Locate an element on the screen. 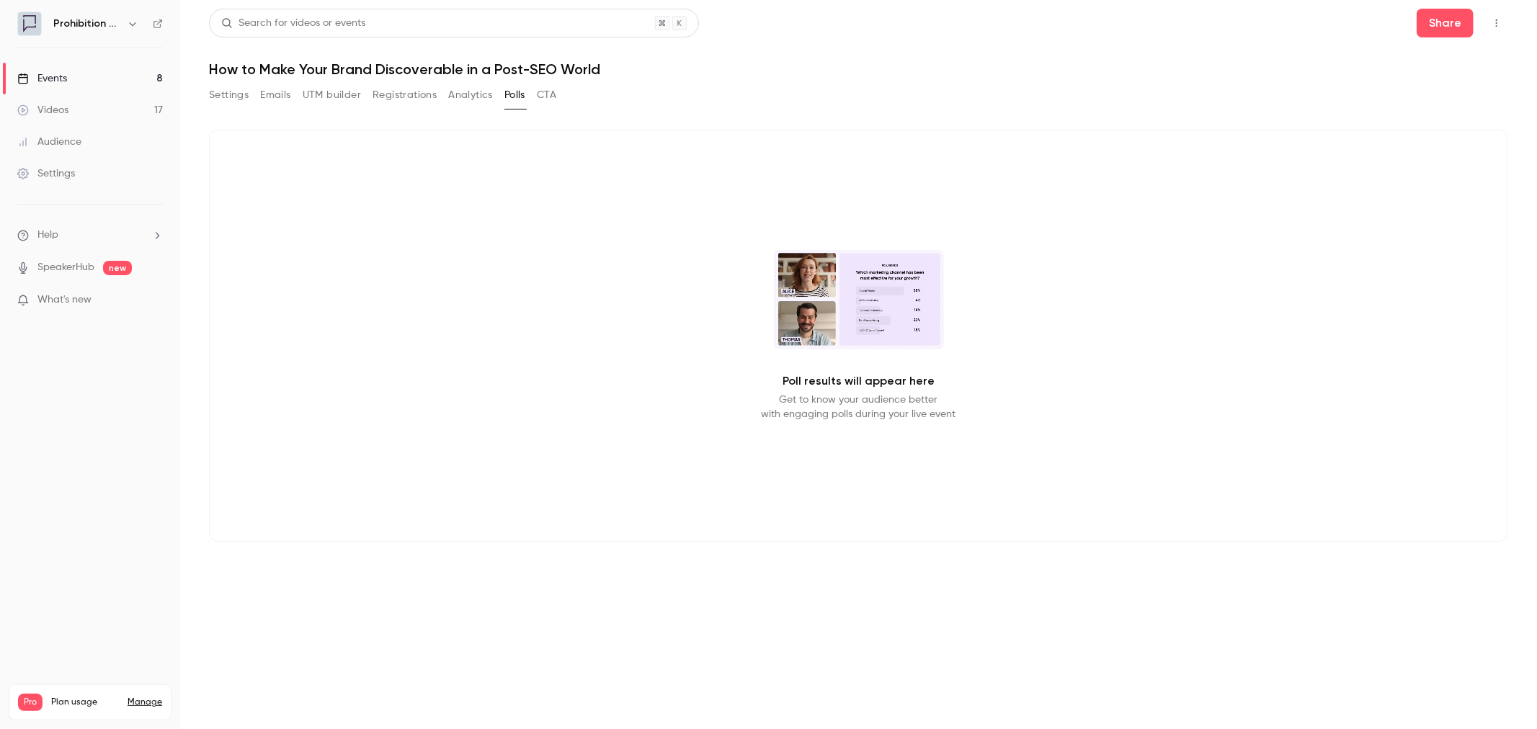 This screenshot has height=729, width=1537. h1: How to Make Your Brand Discoverable in a Post-SEO World is located at coordinates (858, 69).